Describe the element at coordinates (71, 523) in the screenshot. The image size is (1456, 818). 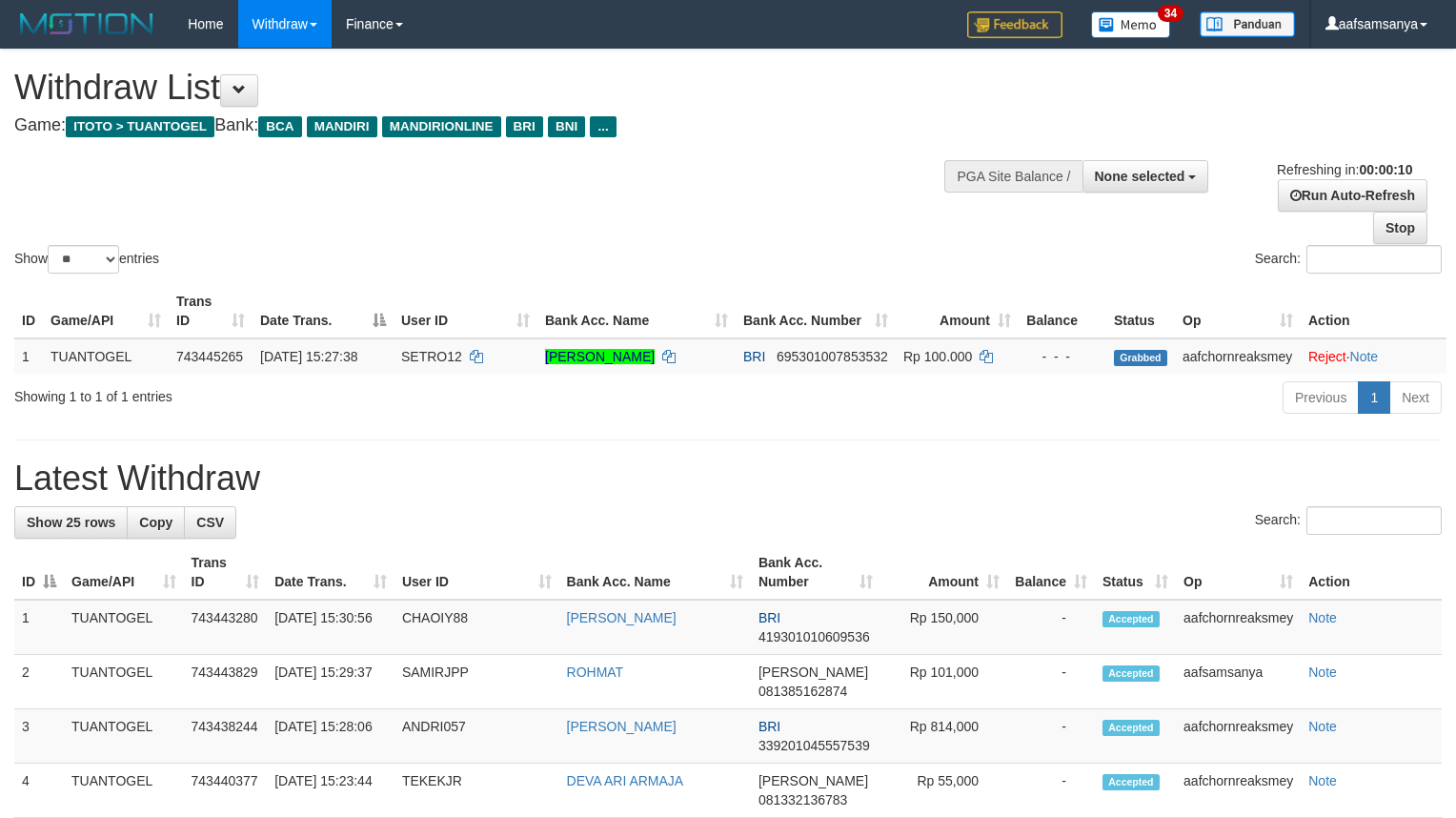
I see `span: Show 25 rows` at that location.